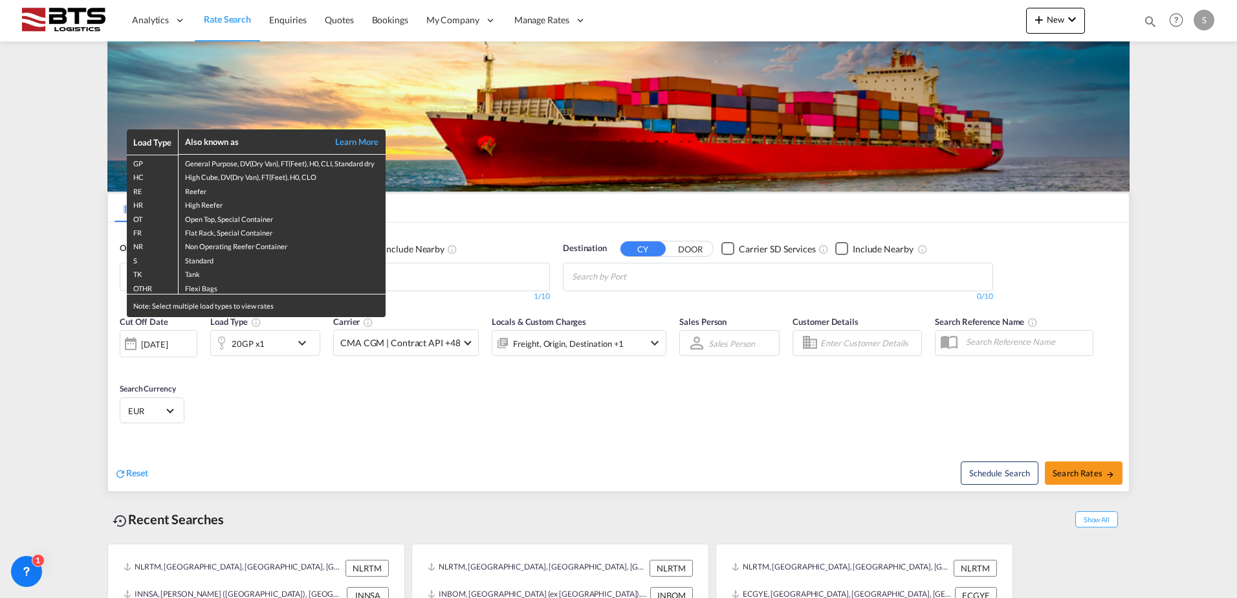  What do you see at coordinates (282, 245) in the screenshot?
I see `td: Non Operating Reefer Container` at bounding box center [282, 245].